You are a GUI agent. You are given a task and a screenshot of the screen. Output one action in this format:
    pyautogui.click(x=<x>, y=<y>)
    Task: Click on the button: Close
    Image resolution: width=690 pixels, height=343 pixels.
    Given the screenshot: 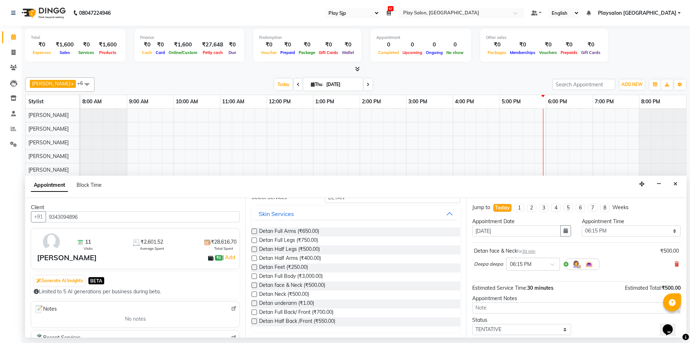 What is the action you would take?
    pyautogui.click(x=675, y=184)
    